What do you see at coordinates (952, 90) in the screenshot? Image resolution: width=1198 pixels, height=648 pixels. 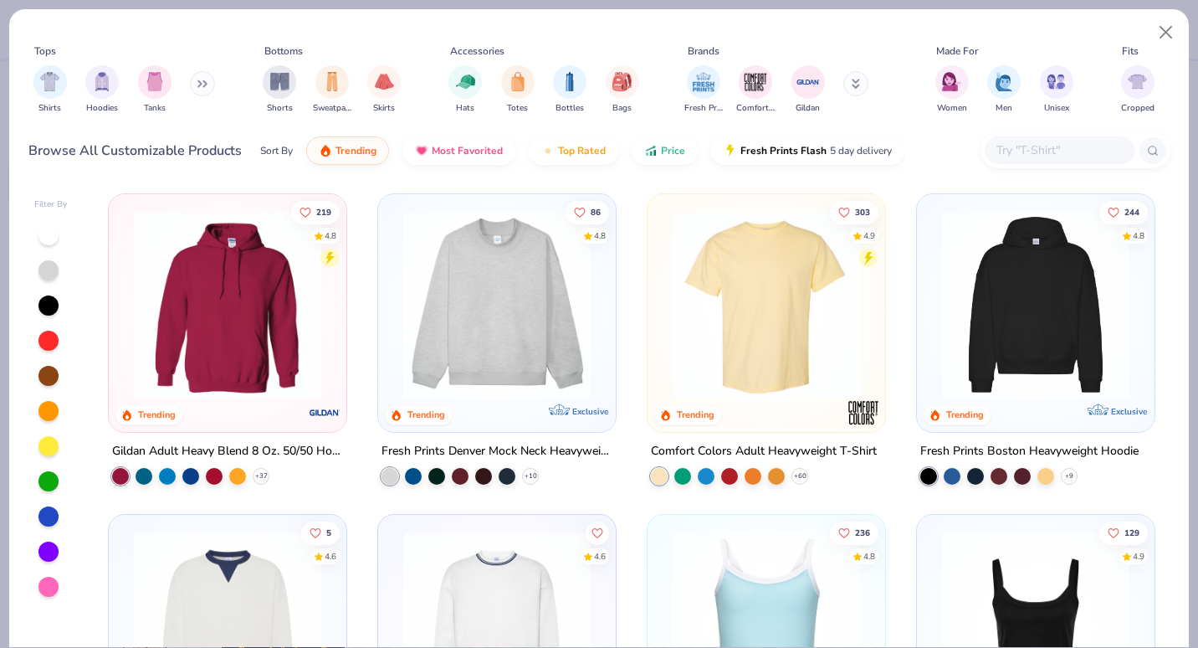 I see `div: filter for Women` at bounding box center [952, 90].